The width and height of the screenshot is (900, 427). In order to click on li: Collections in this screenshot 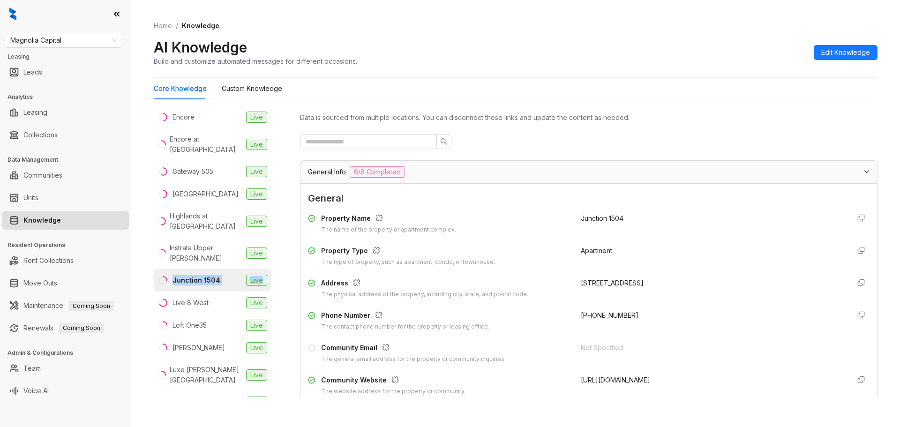, I will do `click(65, 135)`.